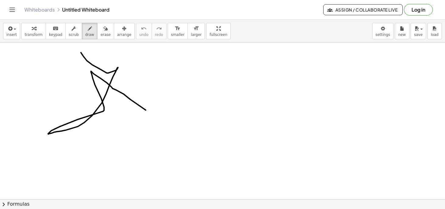 The image size is (445, 209). What do you see at coordinates (159, 29) in the screenshot?
I see `i: redo` at bounding box center [159, 29].